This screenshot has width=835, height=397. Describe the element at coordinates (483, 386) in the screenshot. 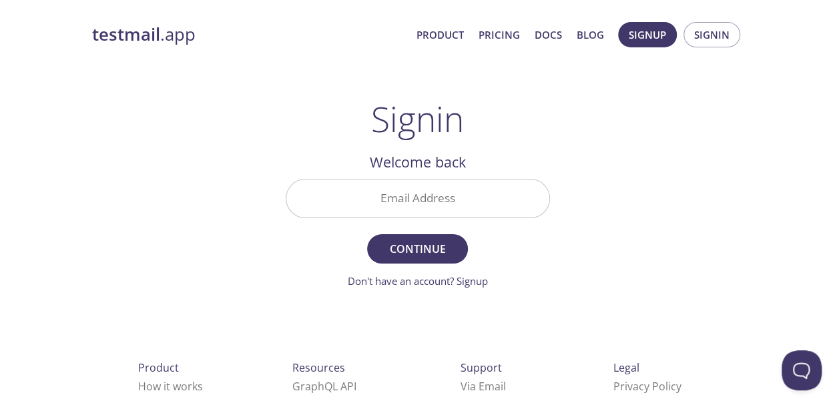

I see `a: Via Email` at that location.